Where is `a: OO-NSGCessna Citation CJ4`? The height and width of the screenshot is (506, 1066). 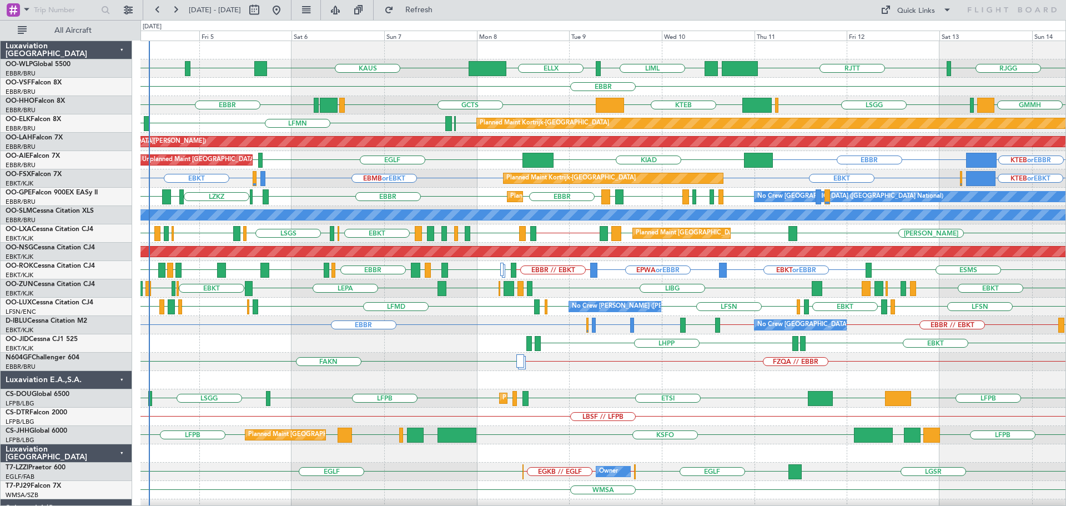 a: OO-NSGCessna Citation CJ4 is located at coordinates (50, 248).